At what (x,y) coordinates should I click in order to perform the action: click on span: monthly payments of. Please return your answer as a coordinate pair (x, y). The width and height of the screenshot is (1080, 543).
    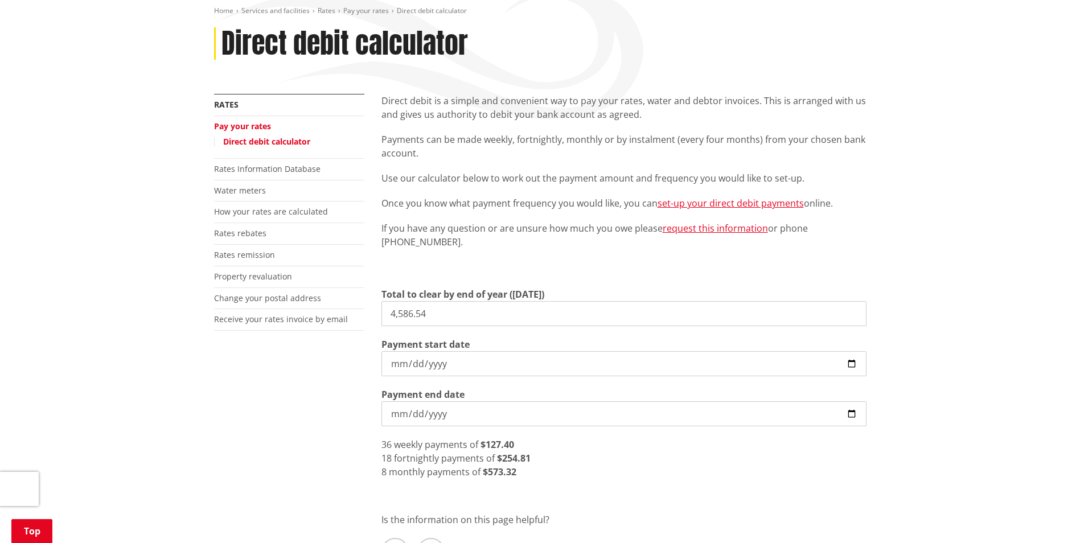
    Looking at the image, I should click on (434, 472).